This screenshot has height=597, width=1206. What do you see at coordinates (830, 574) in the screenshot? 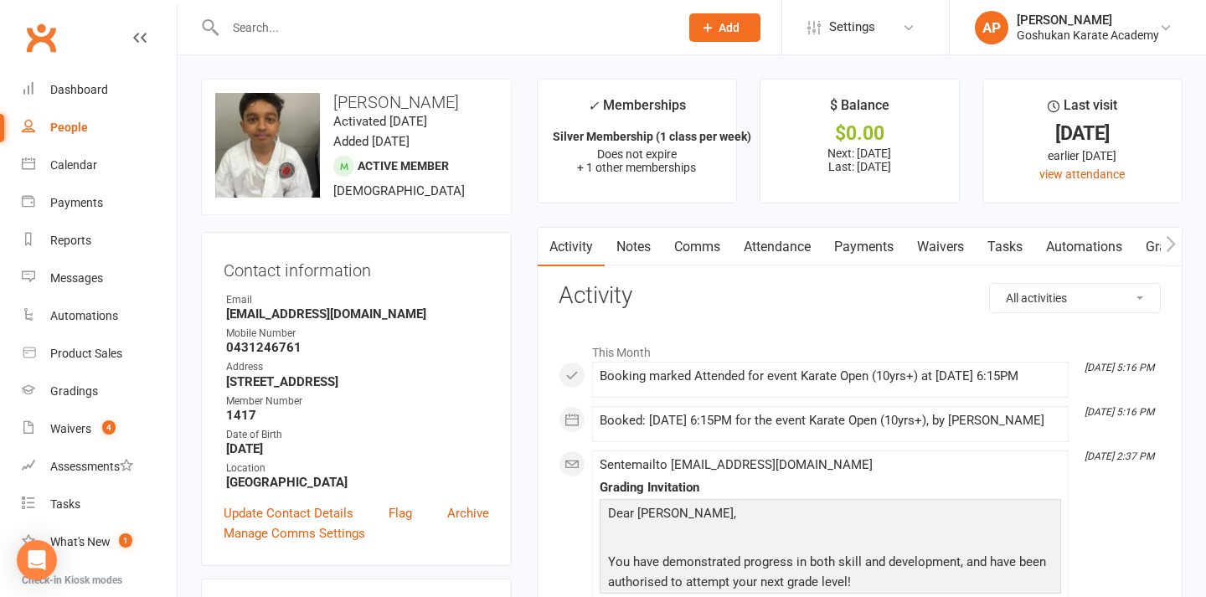
I see `p: You have demonstrated progress in both skill and development, and have been authorised to attempt...` at bounding box center [830, 574].